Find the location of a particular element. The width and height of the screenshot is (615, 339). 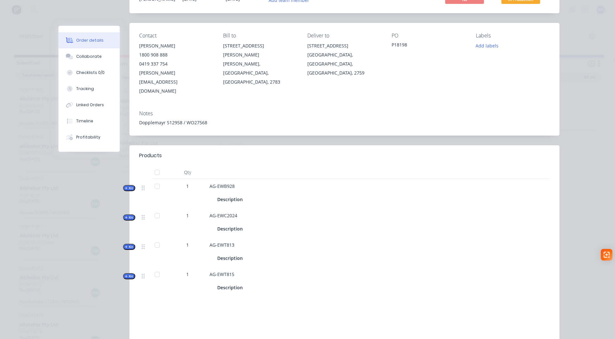

button: Timeline is located at coordinates (89, 121).